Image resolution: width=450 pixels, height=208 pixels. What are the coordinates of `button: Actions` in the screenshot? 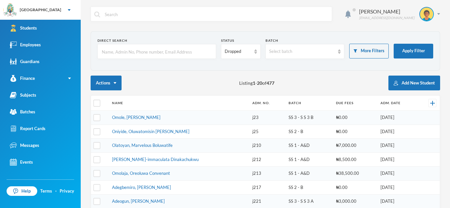 It's located at (106, 83).